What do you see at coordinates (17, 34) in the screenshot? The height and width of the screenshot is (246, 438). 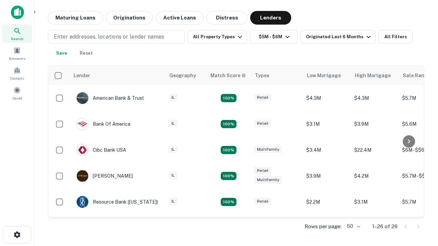 I see `a: Search` at bounding box center [17, 34].